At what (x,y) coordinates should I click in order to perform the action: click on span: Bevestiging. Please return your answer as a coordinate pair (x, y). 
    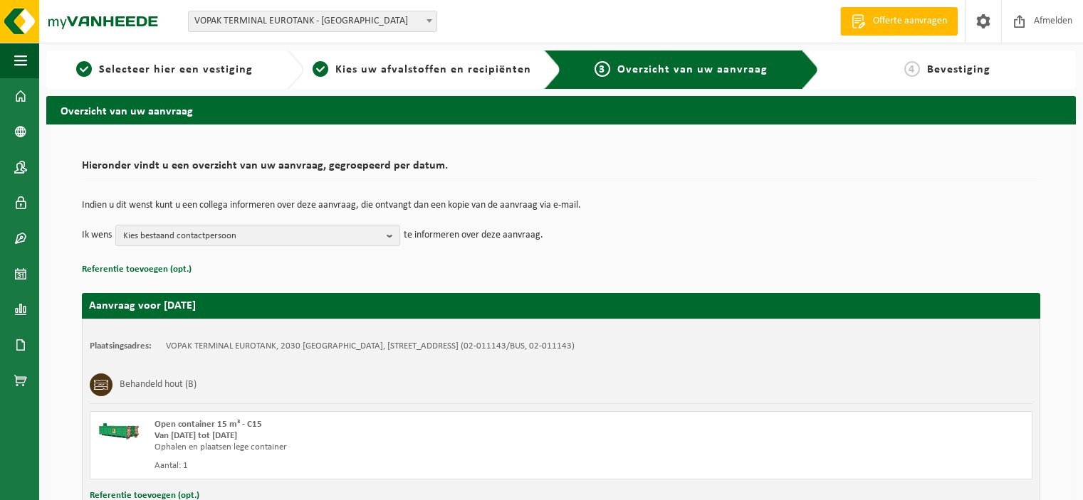
    Looking at the image, I should click on (958, 70).